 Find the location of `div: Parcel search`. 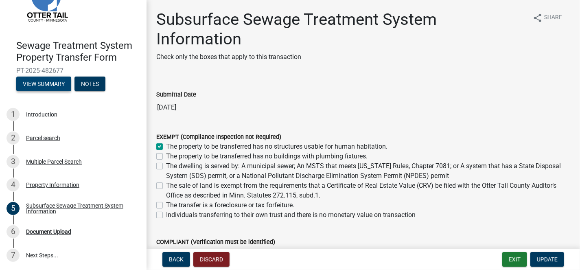

div: Parcel search is located at coordinates (43, 138).